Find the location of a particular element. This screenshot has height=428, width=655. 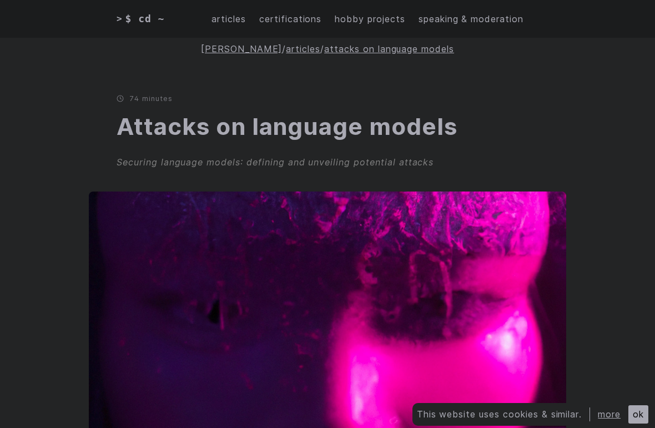

a: hobby projects is located at coordinates (370, 19).